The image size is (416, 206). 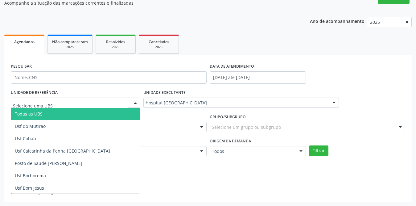 What do you see at coordinates (232, 66) in the screenshot?
I see `label: DATA DE ATENDIMENTO` at bounding box center [232, 66].